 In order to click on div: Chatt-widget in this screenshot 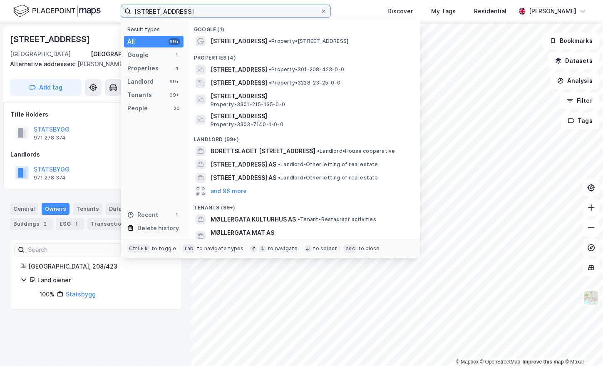, I will do `click(582, 346)`.